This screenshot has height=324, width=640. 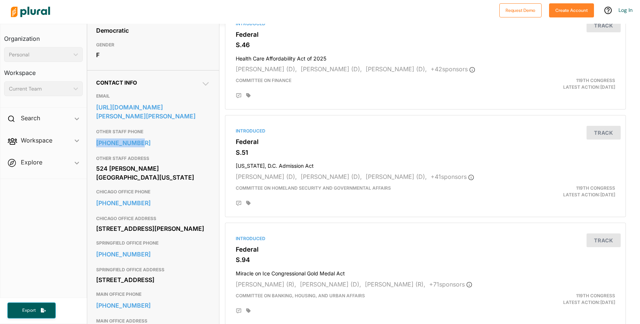 I want to click on a: Log In, so click(x=625, y=10).